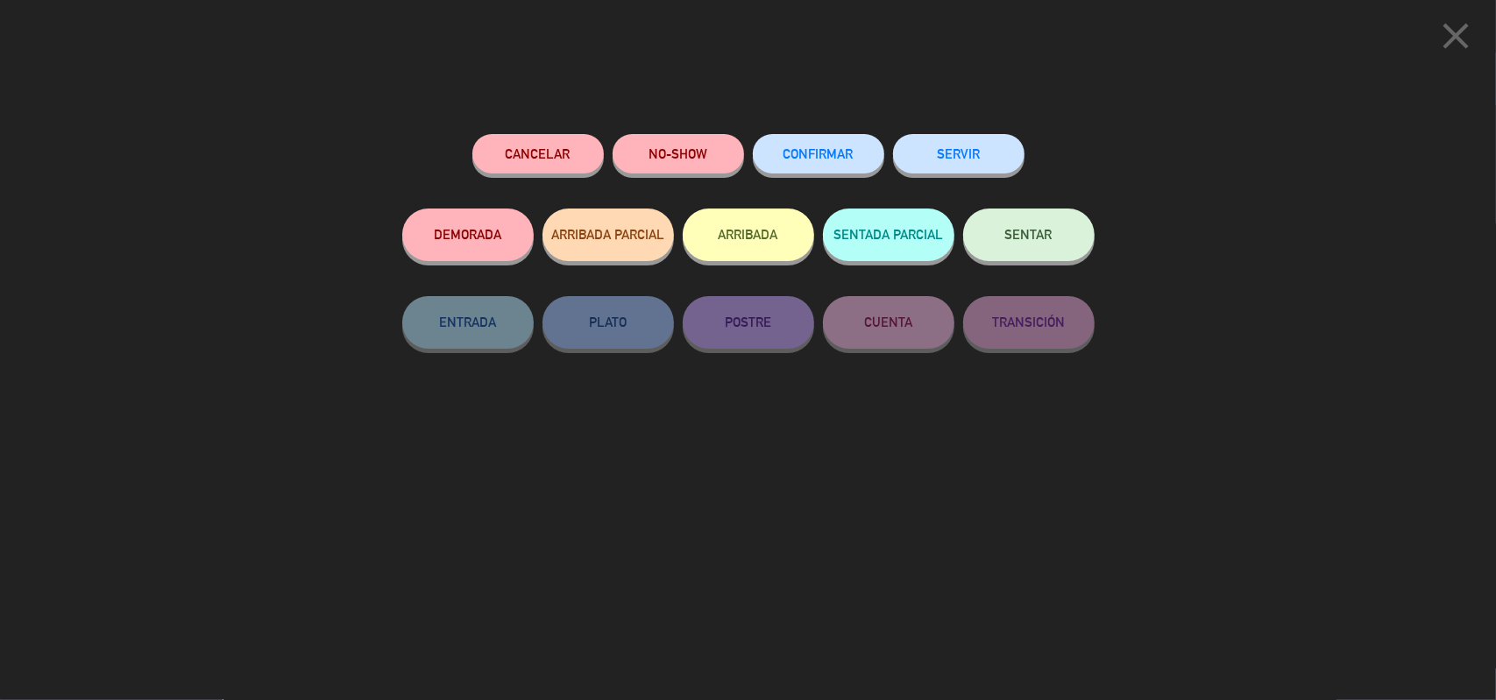  What do you see at coordinates (889, 235) in the screenshot?
I see `button: SENTADA PARCIAL` at bounding box center [889, 235].